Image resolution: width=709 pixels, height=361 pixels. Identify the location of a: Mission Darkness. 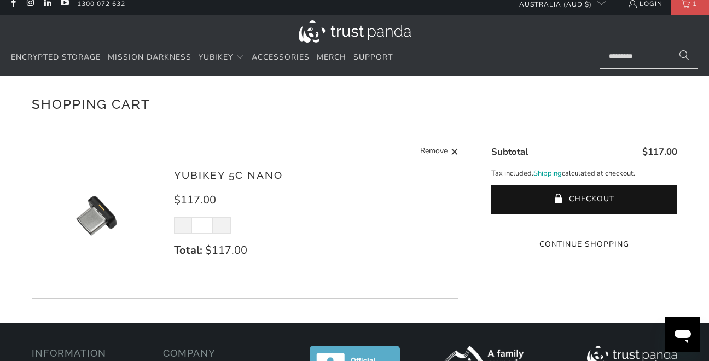
(149, 57).